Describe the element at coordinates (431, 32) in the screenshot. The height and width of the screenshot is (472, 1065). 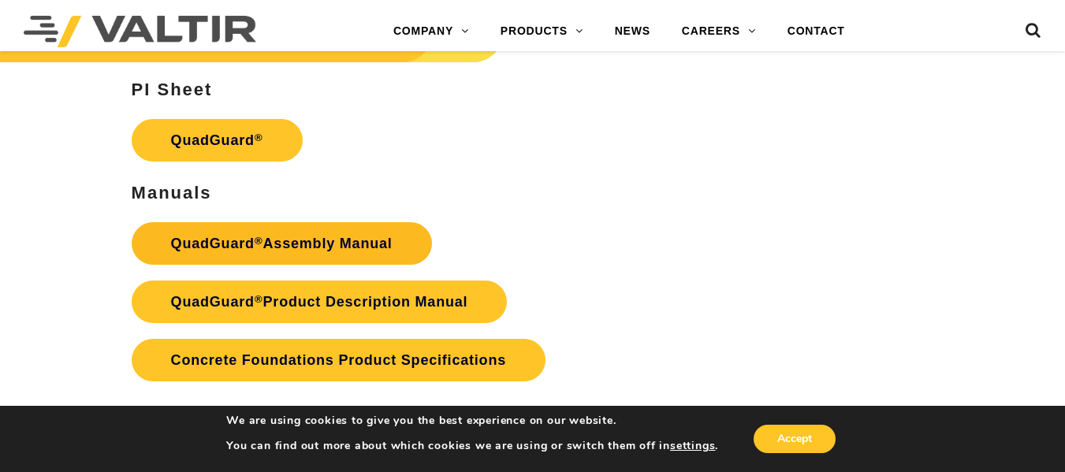
I see `a: COMPANY` at that location.